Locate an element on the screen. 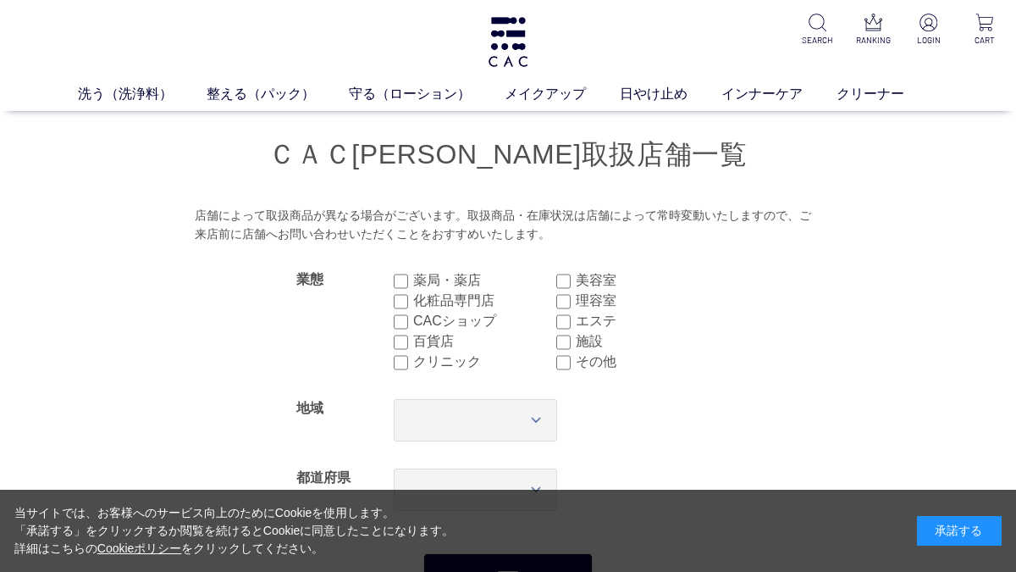 This screenshot has height=572, width=1016. a: 守る（ローション） is located at coordinates (427, 94).